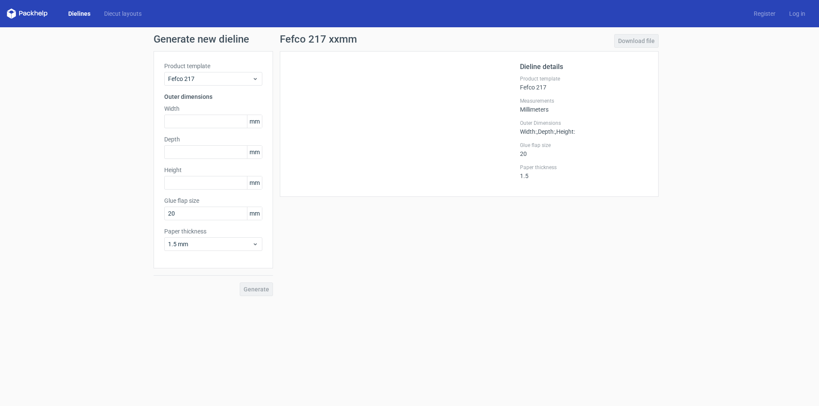  I want to click on div: Fefco 217, so click(584, 83).